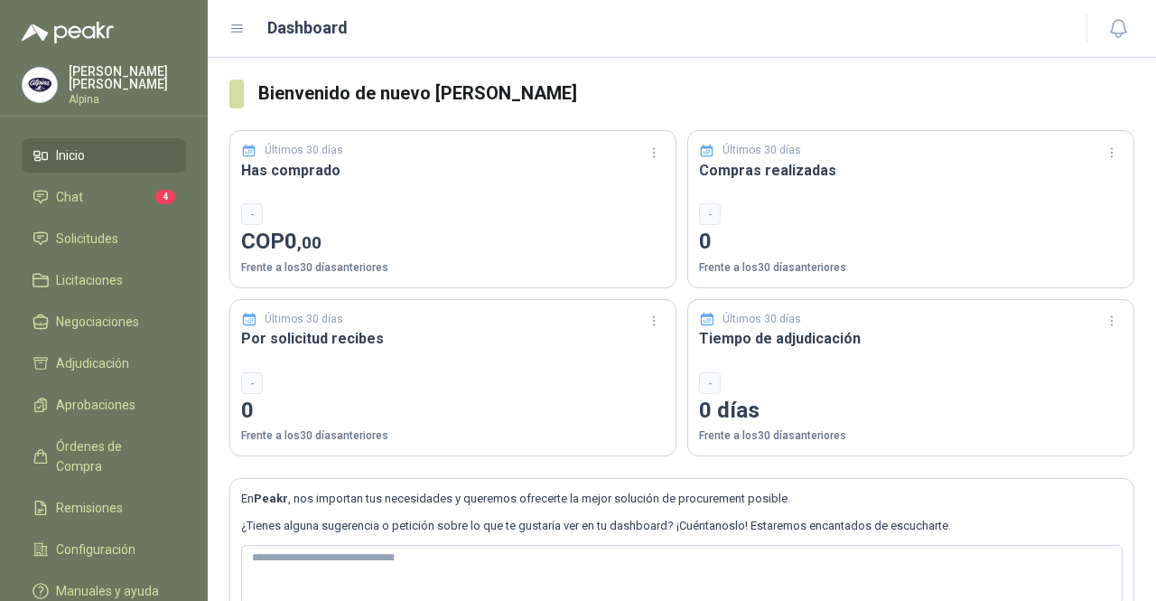  What do you see at coordinates (104, 322) in the screenshot?
I see `a: Negociaciones` at bounding box center [104, 322].